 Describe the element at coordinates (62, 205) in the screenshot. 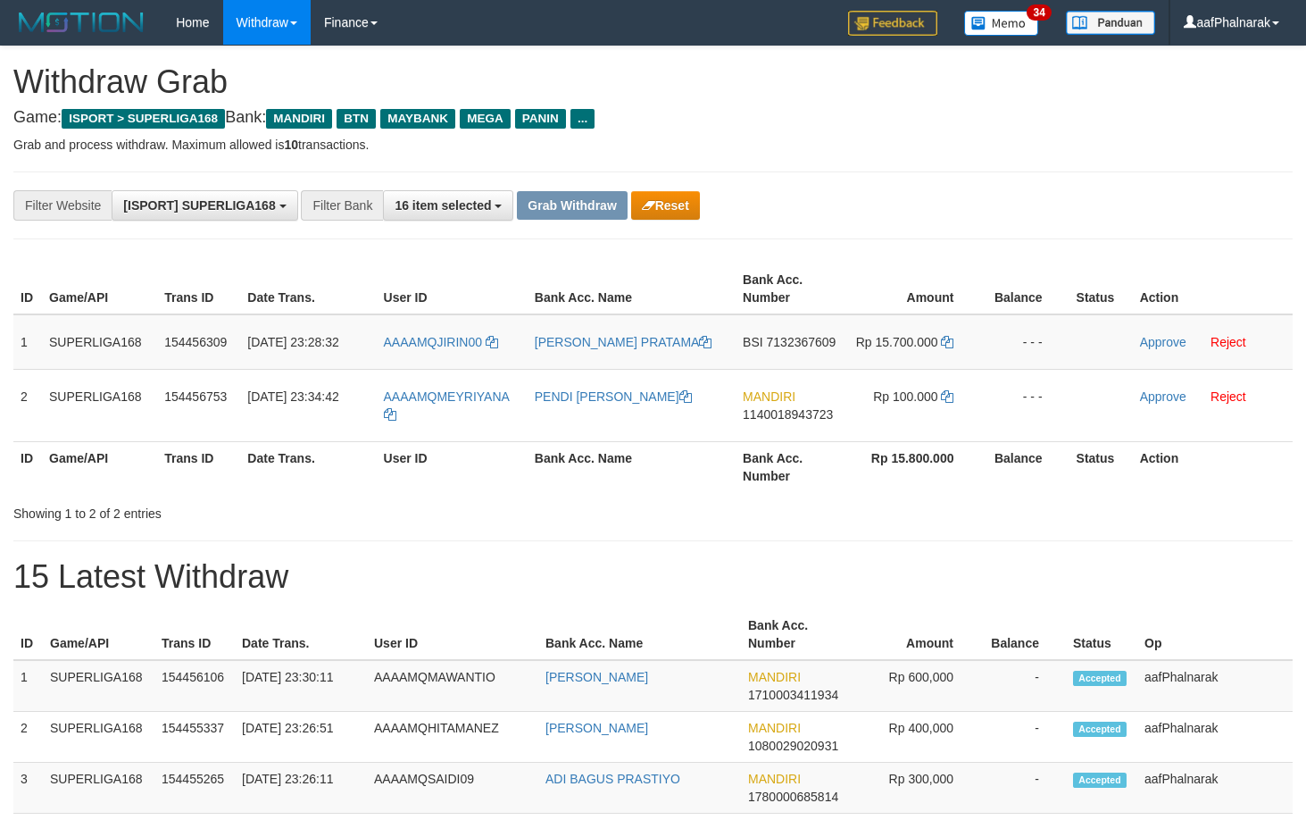

I see `div: Filter Website` at that location.